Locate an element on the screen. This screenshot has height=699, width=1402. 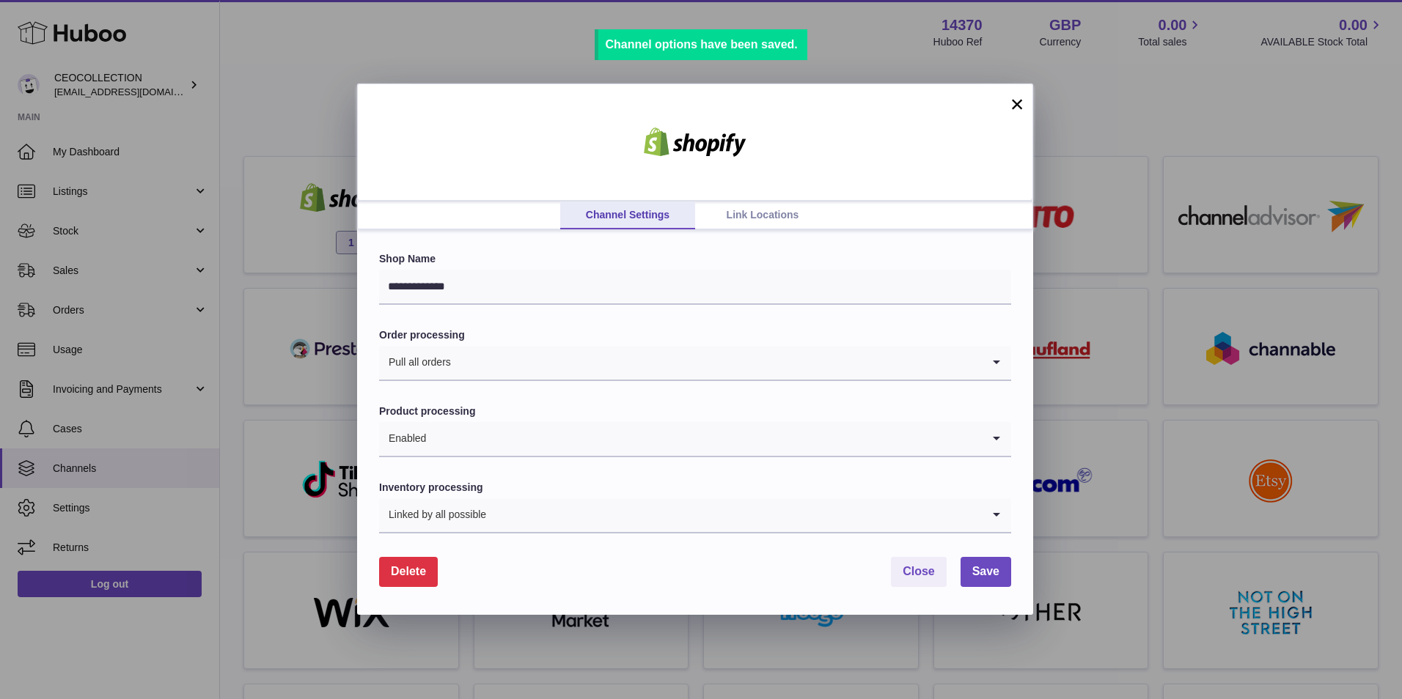
label: Product processing is located at coordinates (695, 411).